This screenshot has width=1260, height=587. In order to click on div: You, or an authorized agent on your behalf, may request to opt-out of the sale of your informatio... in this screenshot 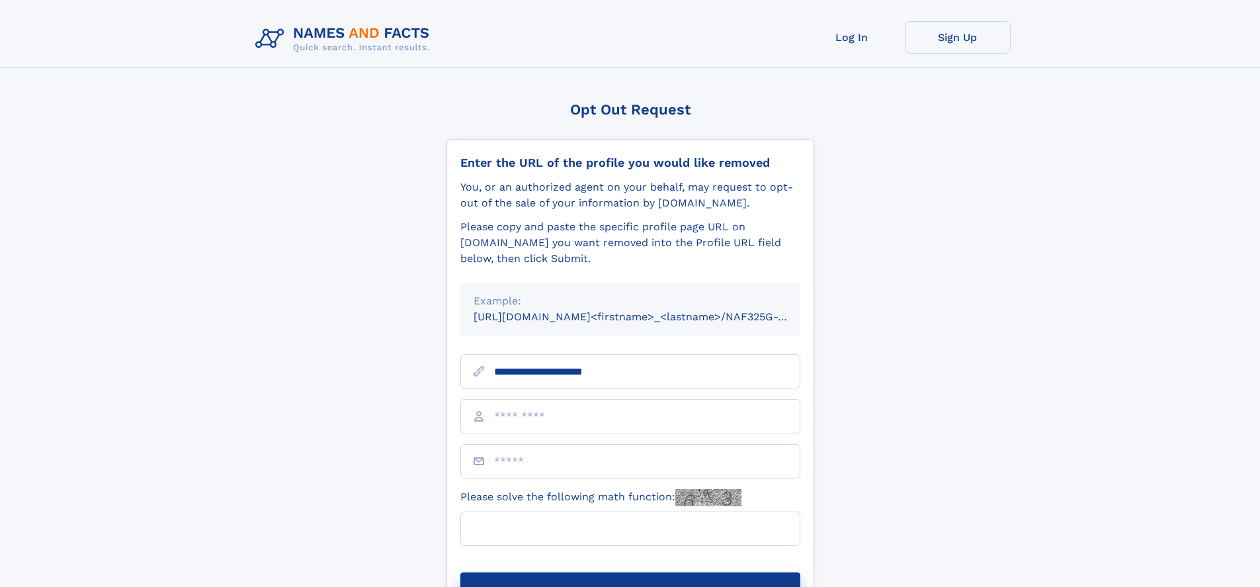, I will do `click(630, 195)`.